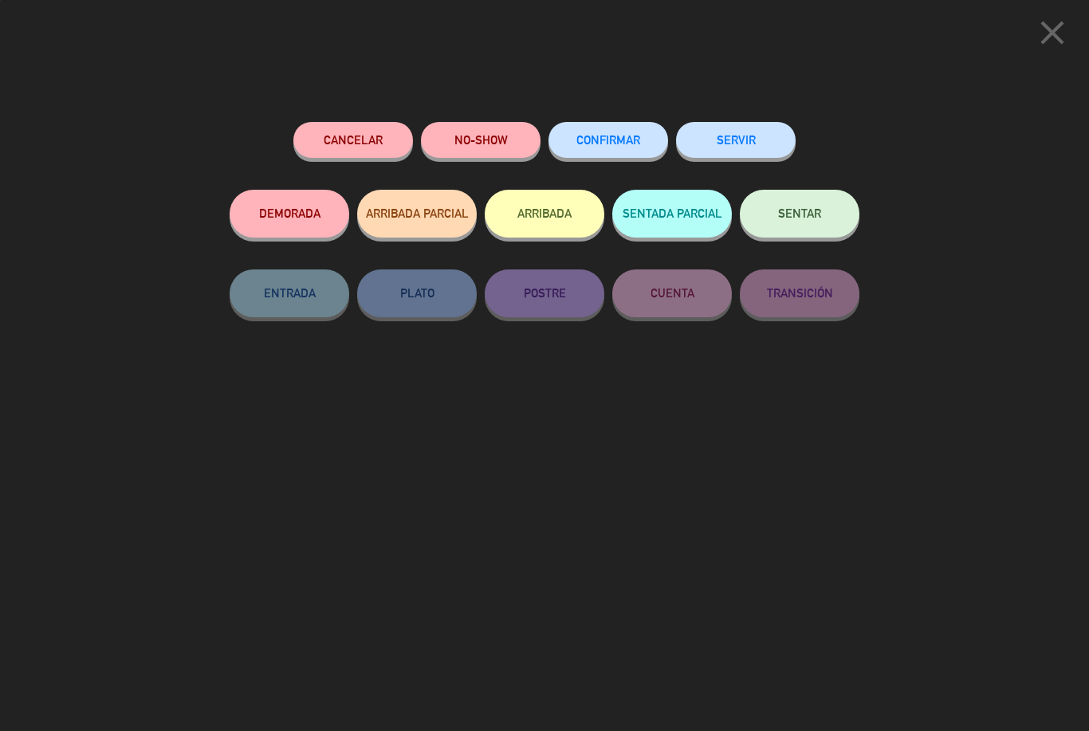  What do you see at coordinates (544, 293) in the screenshot?
I see `button: POSTRE` at bounding box center [544, 293].